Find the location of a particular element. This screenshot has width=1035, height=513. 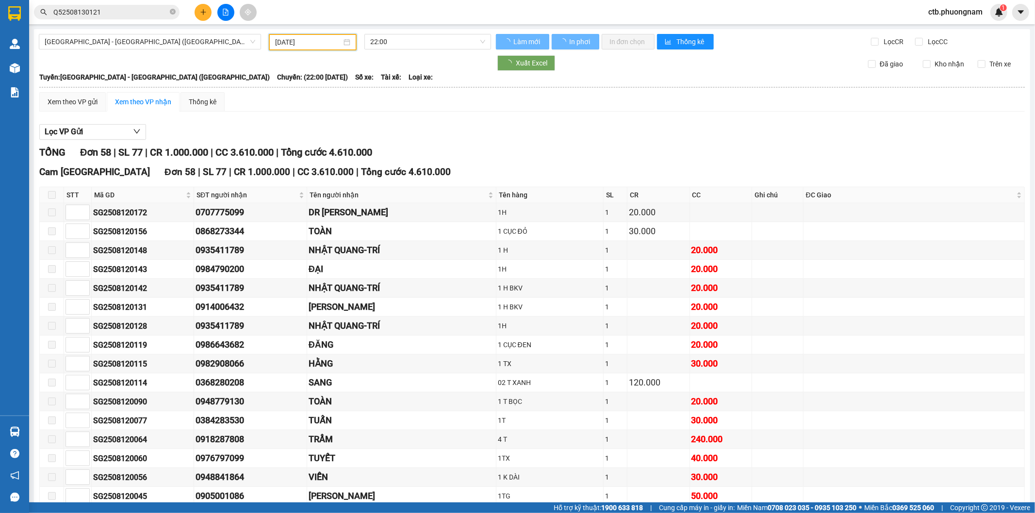

td: SG2508120142 is located at coordinates (143, 288).